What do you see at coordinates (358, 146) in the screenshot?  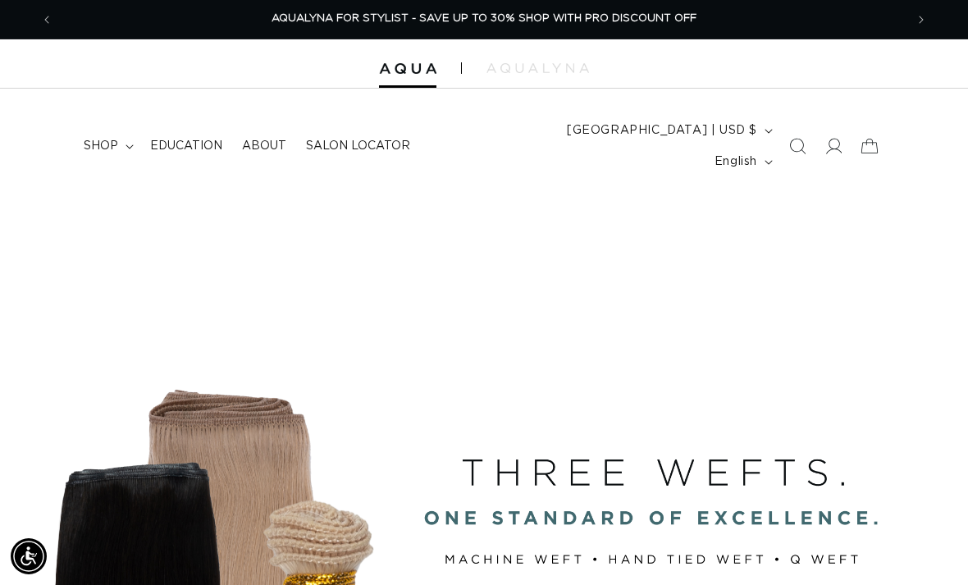 I see `a: Salon Locator` at bounding box center [358, 146].